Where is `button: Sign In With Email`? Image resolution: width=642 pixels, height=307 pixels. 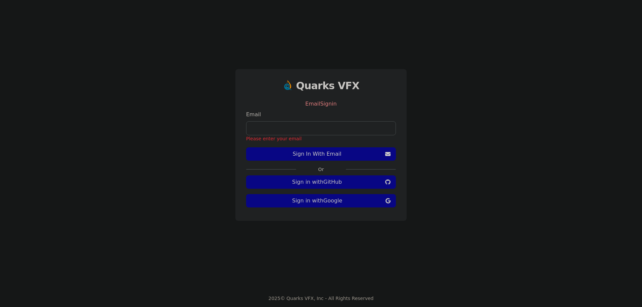
button: Sign In With Email is located at coordinates (321, 154).